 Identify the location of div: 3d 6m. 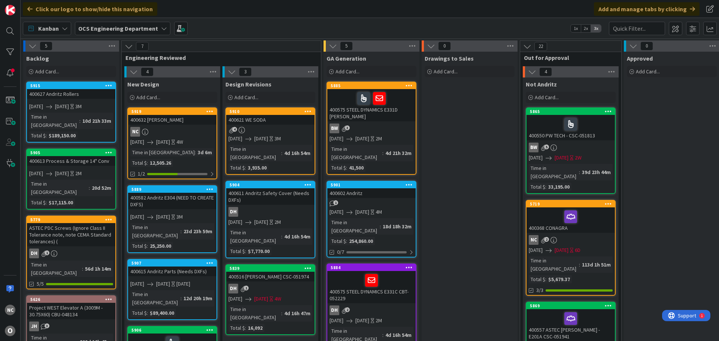
(205, 152).